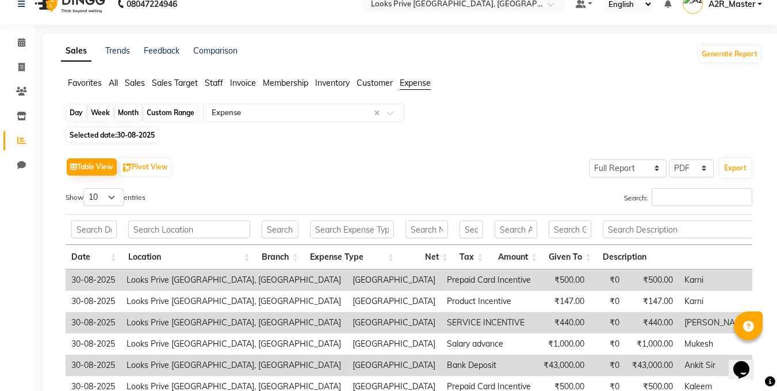 The image size is (777, 391). Describe the element at coordinates (379, 113) in the screenshot. I see `span: Clear all` at that location.